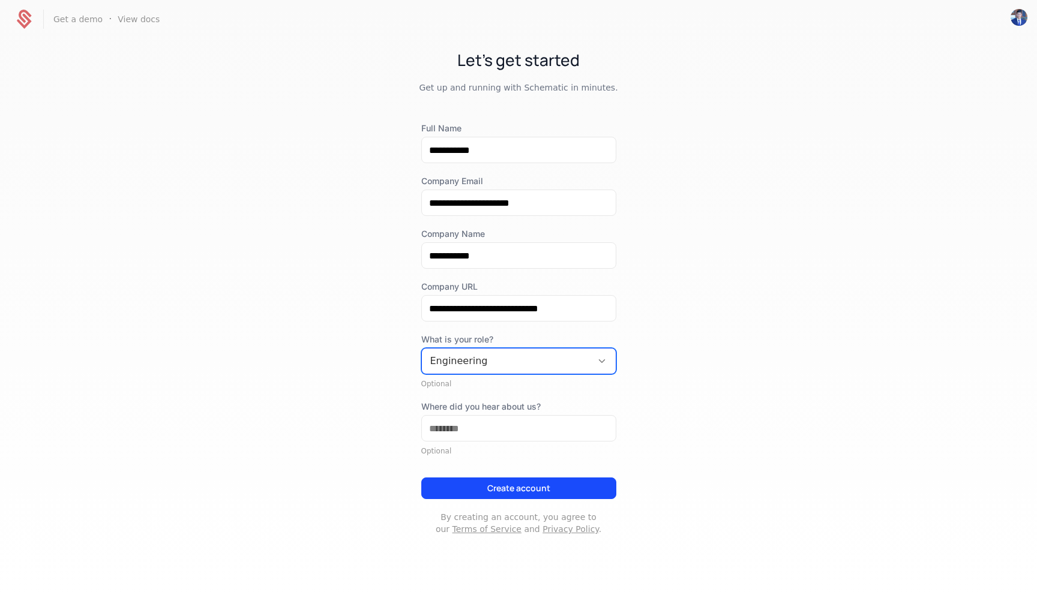 The image size is (1037, 595). Describe the element at coordinates (518, 128) in the screenshot. I see `label: Full Name` at that location.